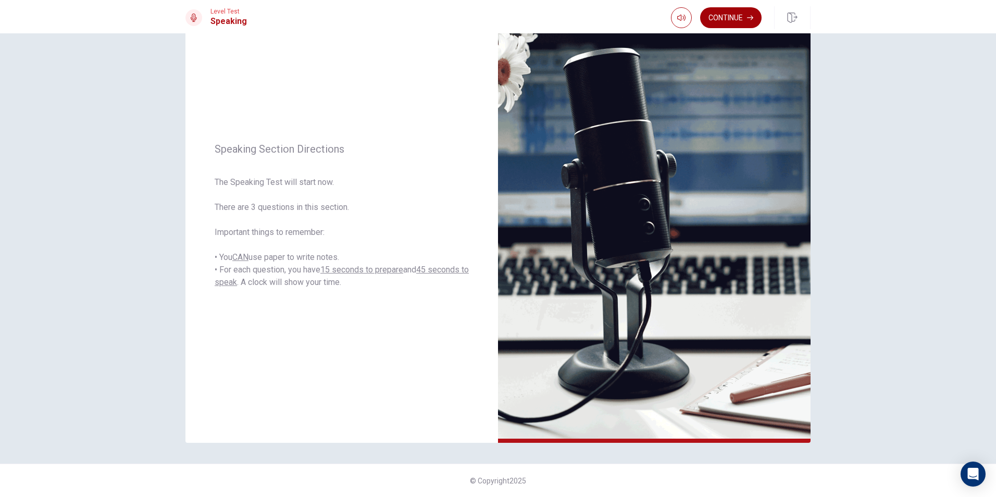 This screenshot has height=497, width=996. Describe the element at coordinates (731, 18) in the screenshot. I see `button: Continue` at that location.